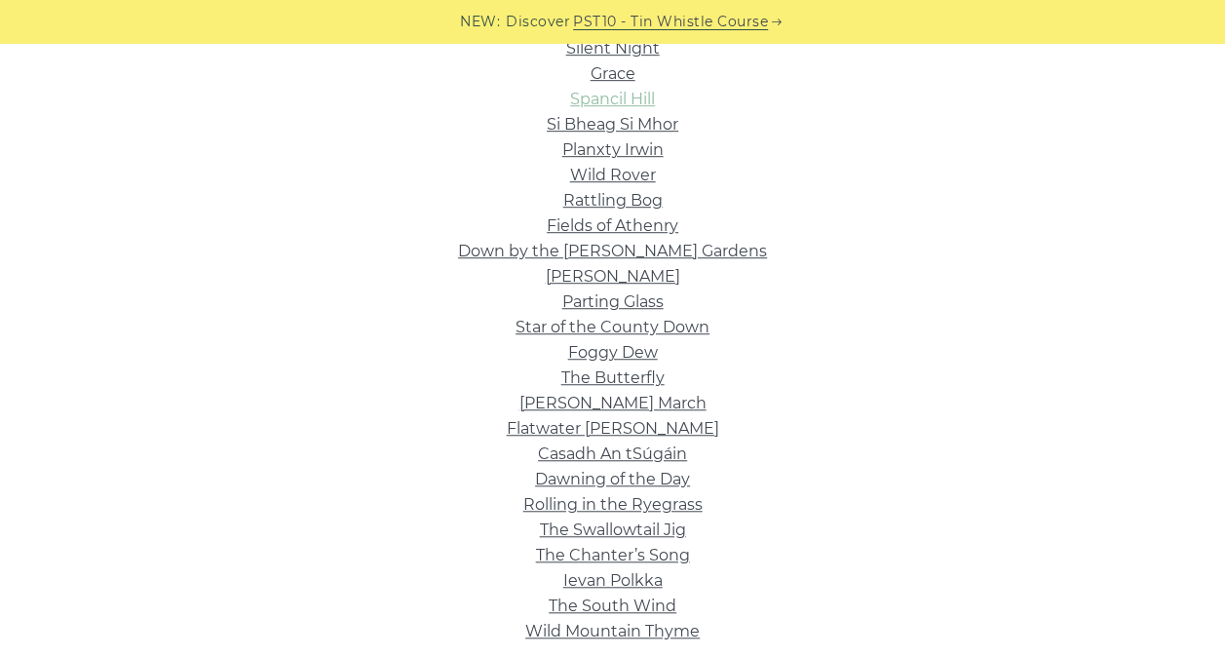 The width and height of the screenshot is (1225, 657). I want to click on a: Star of the County Down, so click(612, 327).